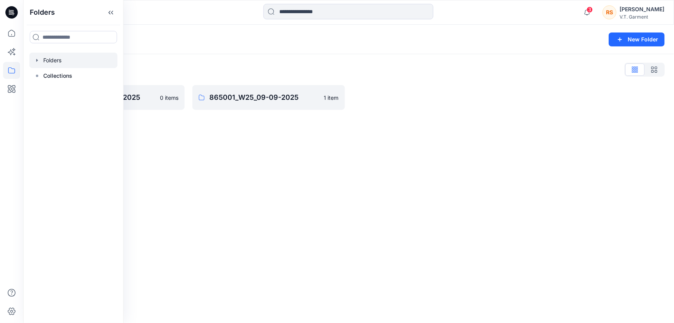 The height and width of the screenshot is (323, 674). Describe the element at coordinates (264, 97) in the screenshot. I see `p: 865001_W25_09-09-2025` at that location.